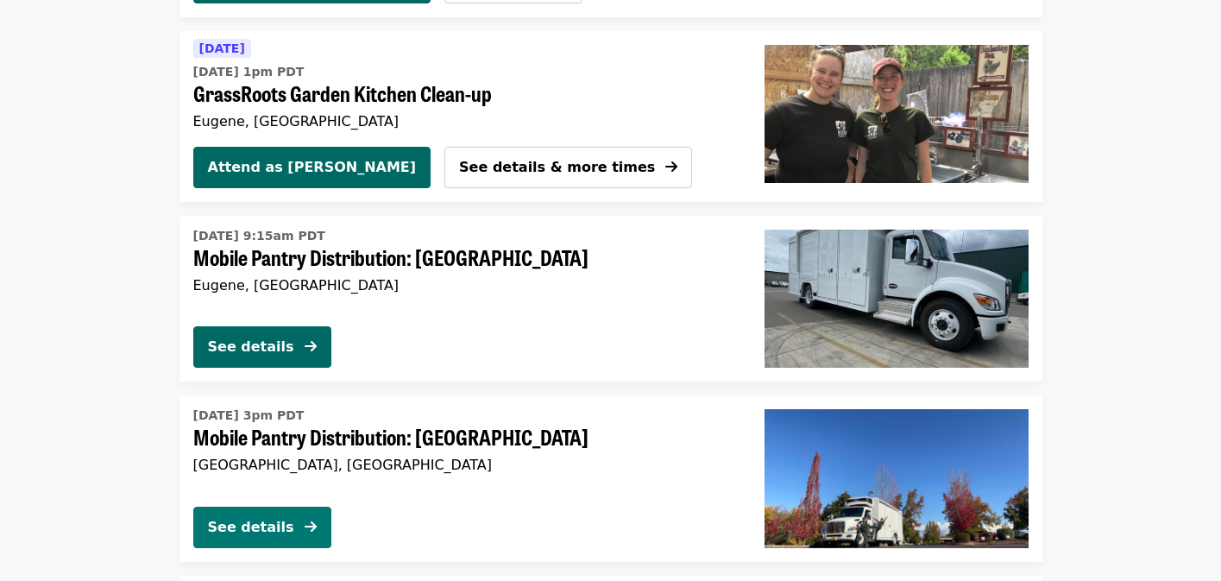 Image resolution: width=1221 pixels, height=581 pixels. Describe the element at coordinates (458, 93) in the screenshot. I see `span: GrassRoots Garden Kitchen Clean-up` at that location.